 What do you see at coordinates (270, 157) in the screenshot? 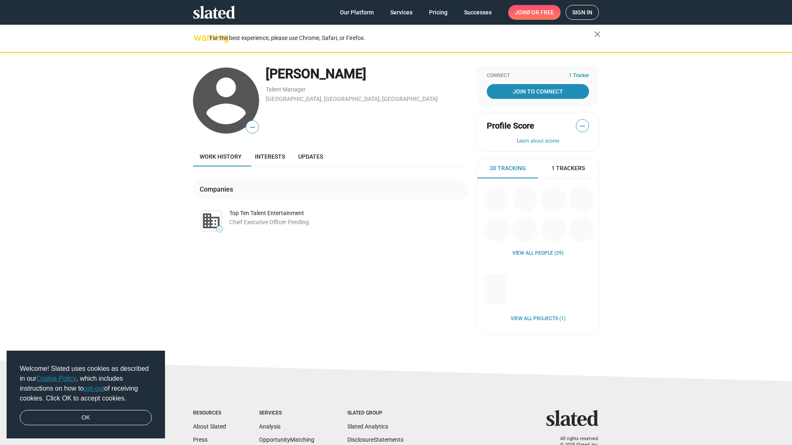
I see `a: Interests` at bounding box center [270, 157].